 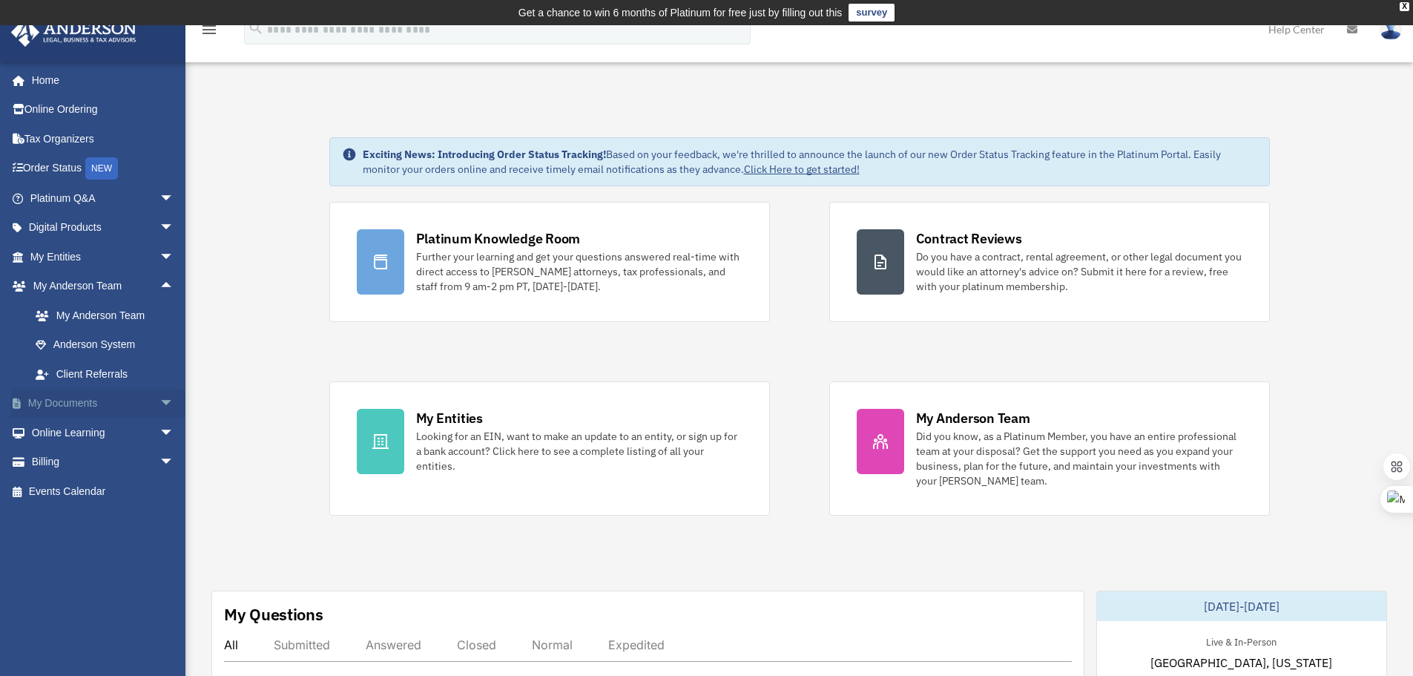 I want to click on a: Home, so click(x=99, y=80).